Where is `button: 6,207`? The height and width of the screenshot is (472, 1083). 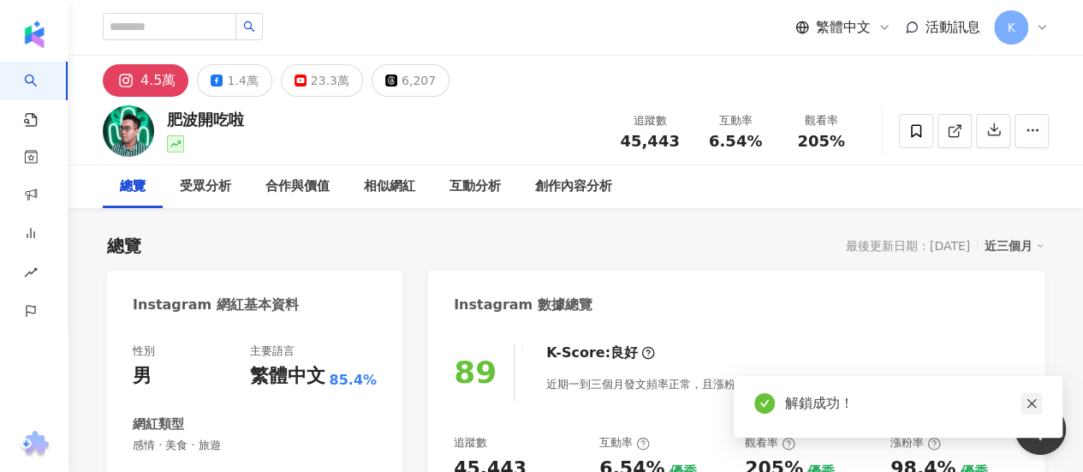
button: 6,207 is located at coordinates (410, 80).